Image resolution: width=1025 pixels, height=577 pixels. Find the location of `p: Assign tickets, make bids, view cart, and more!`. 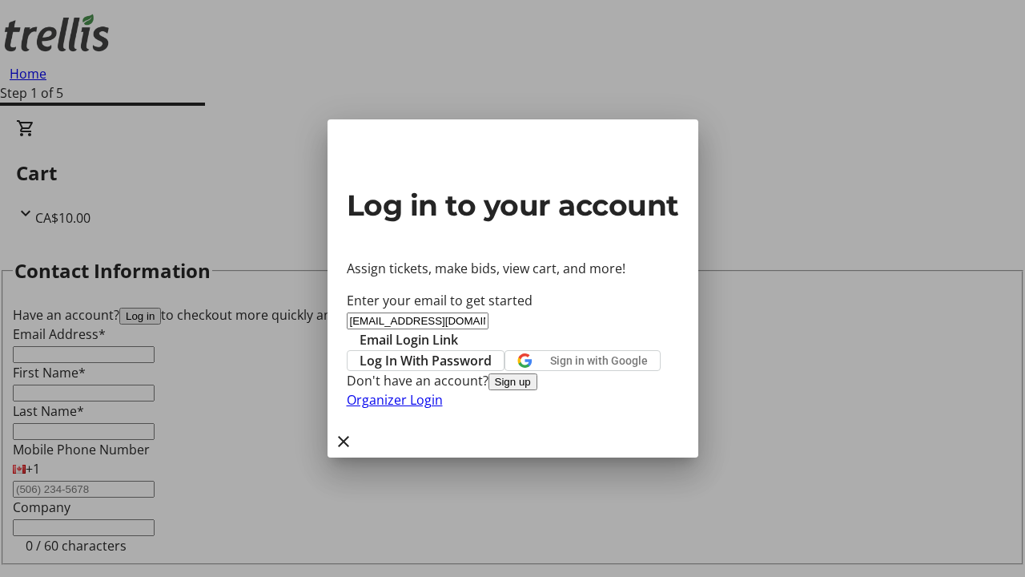

p: Assign tickets, make bids, view cart, and more! is located at coordinates (513, 268).